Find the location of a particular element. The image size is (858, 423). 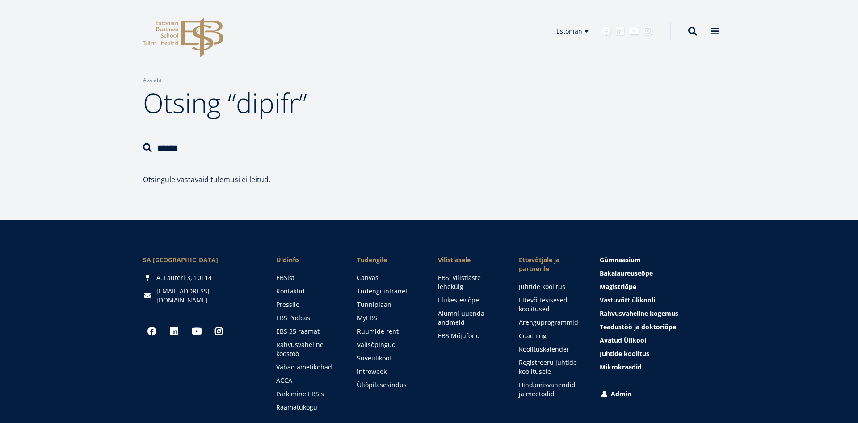

a: Introweek is located at coordinates (388, 372).